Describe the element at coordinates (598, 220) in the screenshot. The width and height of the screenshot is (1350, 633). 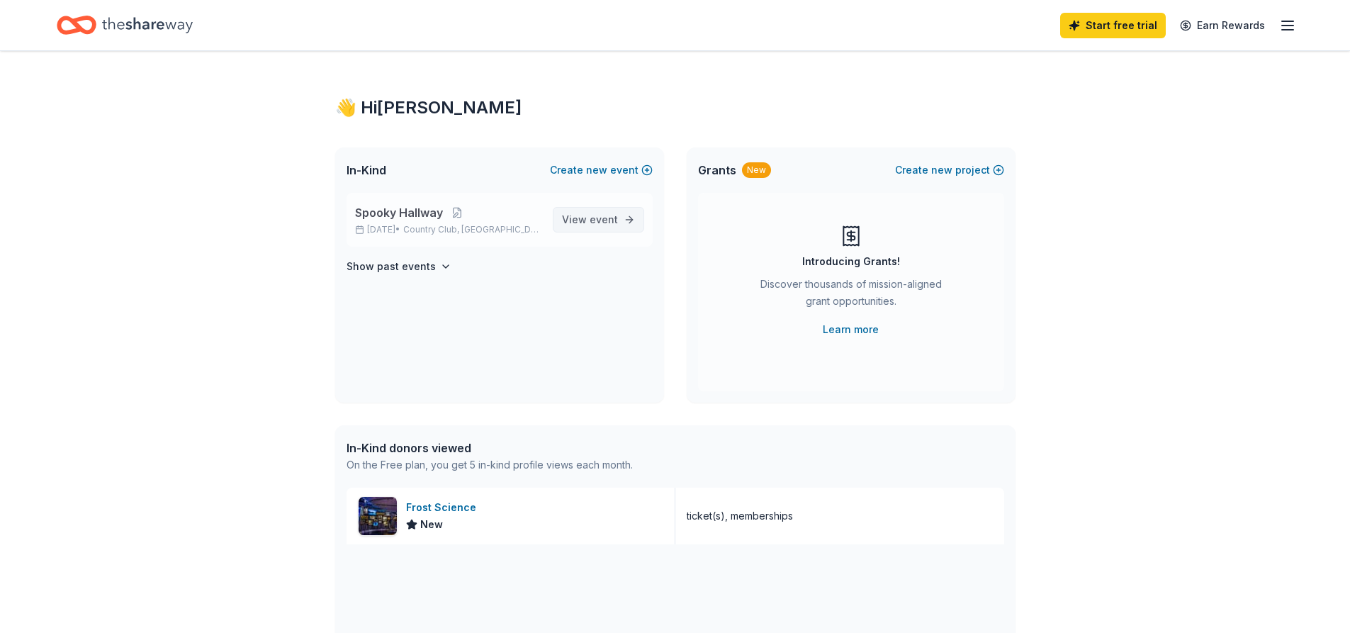
I see `a: View event` at that location.